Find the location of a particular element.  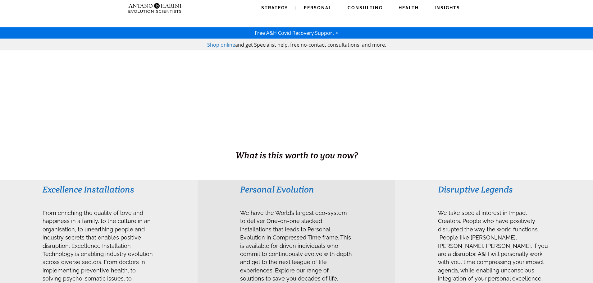

span: What is this worth to you now? is located at coordinates (297, 155).